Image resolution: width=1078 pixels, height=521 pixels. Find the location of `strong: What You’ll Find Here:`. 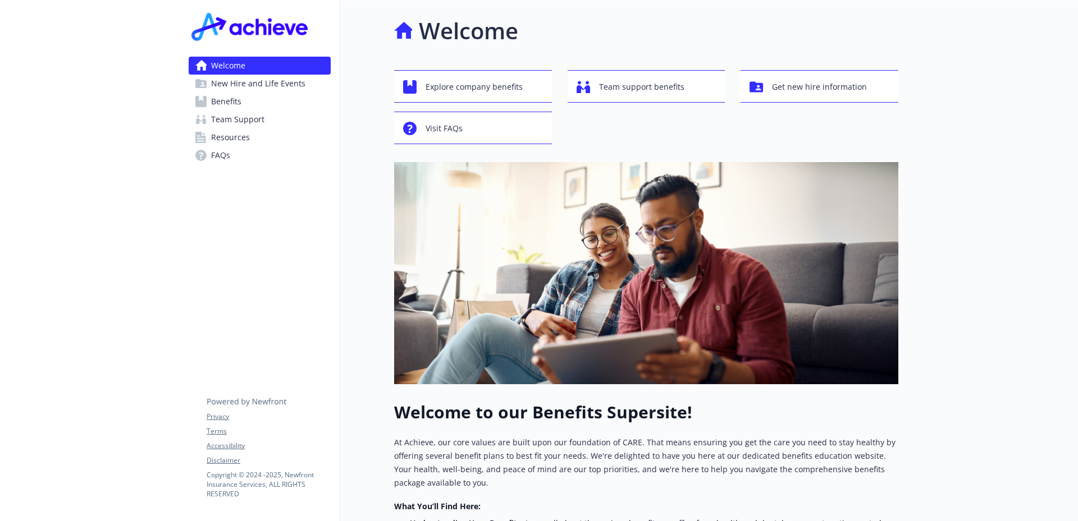

strong: What You’ll Find Here: is located at coordinates (437, 506).